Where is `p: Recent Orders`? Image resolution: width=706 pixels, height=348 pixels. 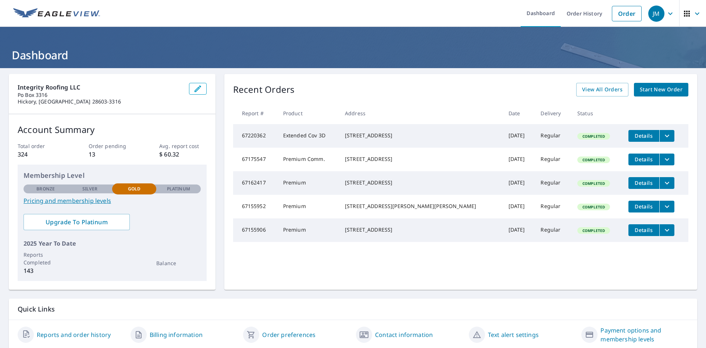
p: Recent Orders is located at coordinates (264, 89).